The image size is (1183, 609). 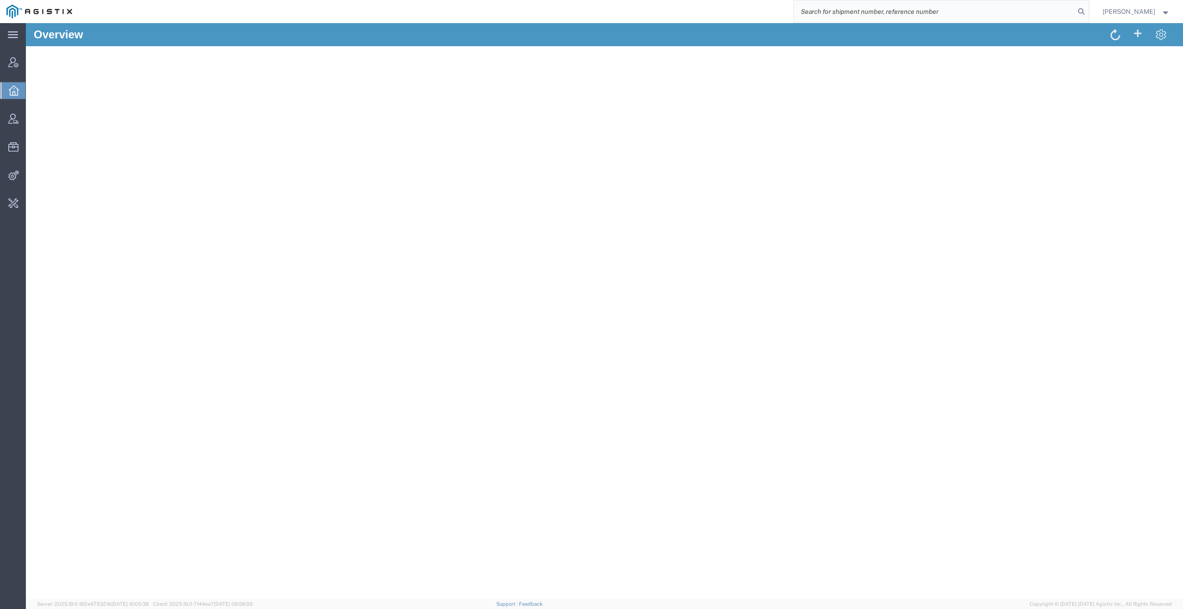 What do you see at coordinates (39, 12) in the screenshot?
I see `img: logo` at bounding box center [39, 12].